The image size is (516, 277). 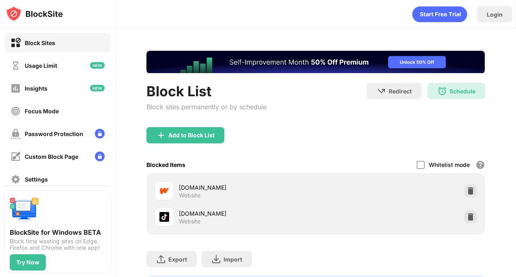 I want to click on div: Insights, so click(x=36, y=88).